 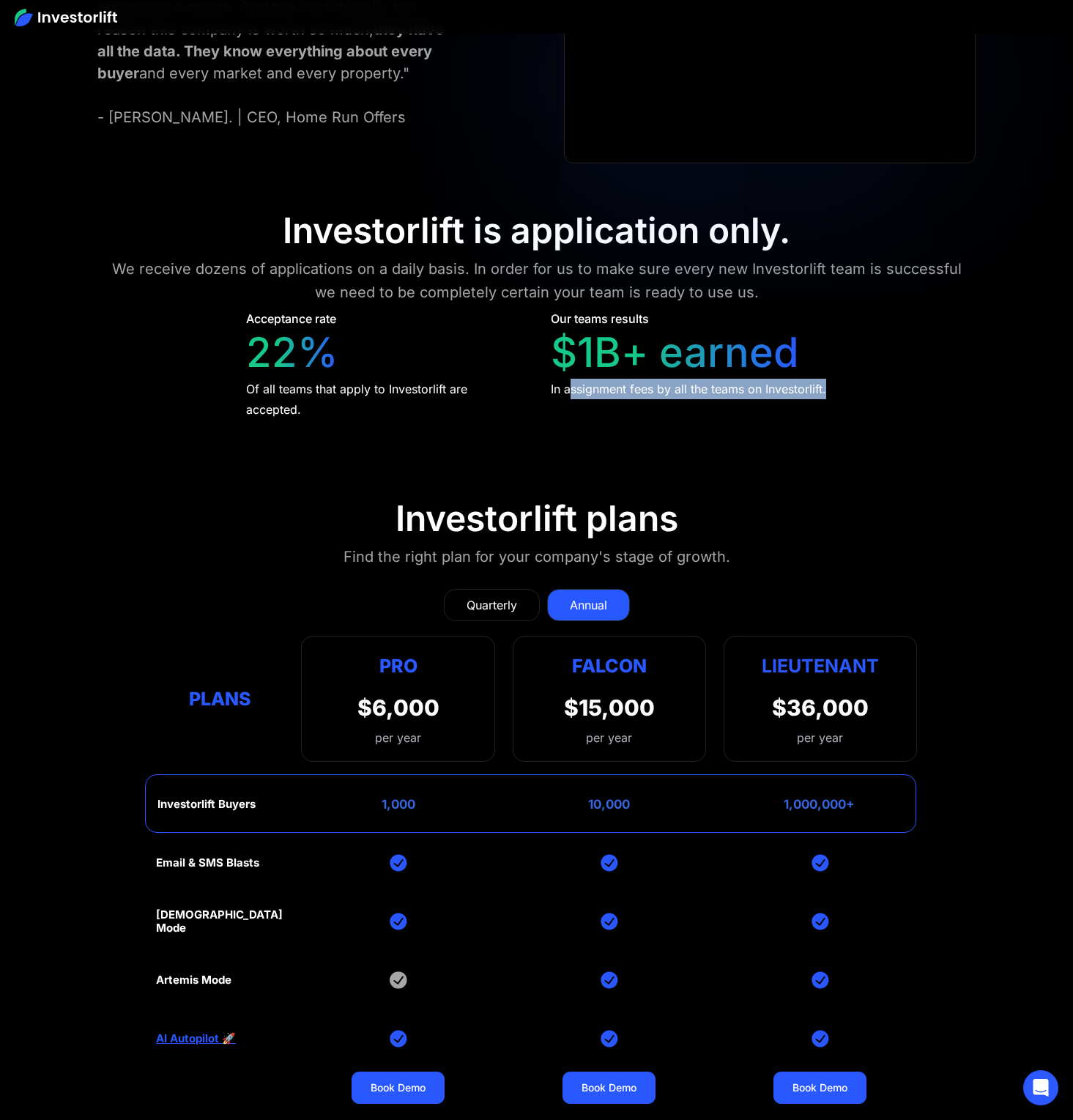 What do you see at coordinates (207, 863) in the screenshot?
I see `div: Email & SMS Blasts` at bounding box center [207, 863].